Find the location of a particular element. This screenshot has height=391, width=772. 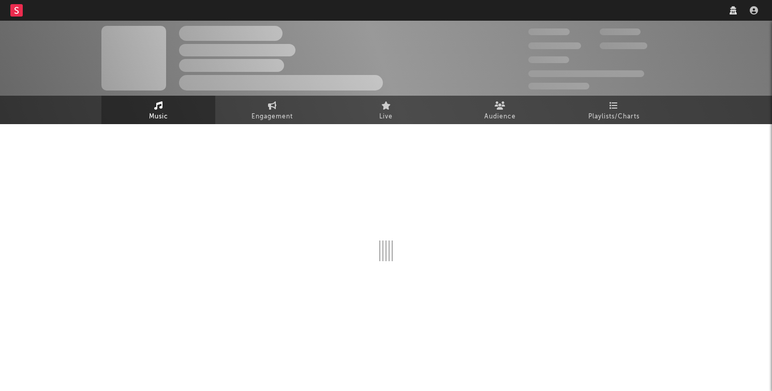

span: 300,000 is located at coordinates (549, 32).